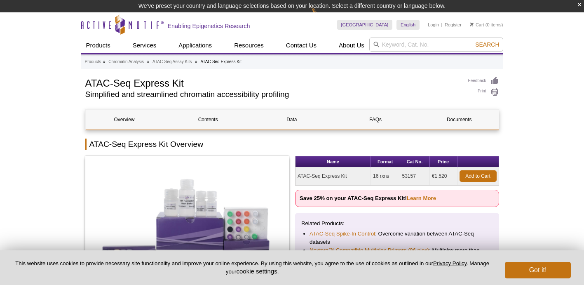  I want to click on a: Feedback, so click(484, 81).